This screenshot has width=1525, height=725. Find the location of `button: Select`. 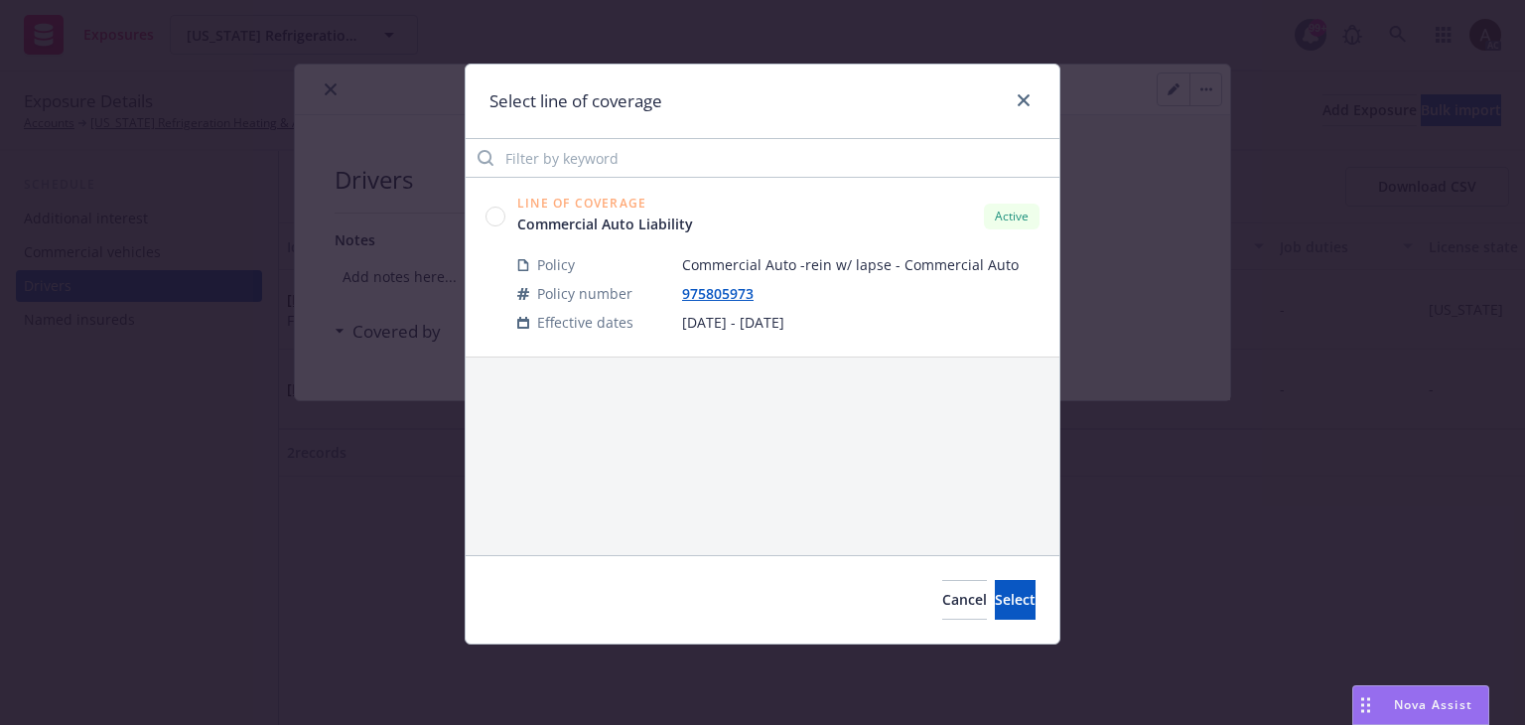

button: Select is located at coordinates (1015, 600).